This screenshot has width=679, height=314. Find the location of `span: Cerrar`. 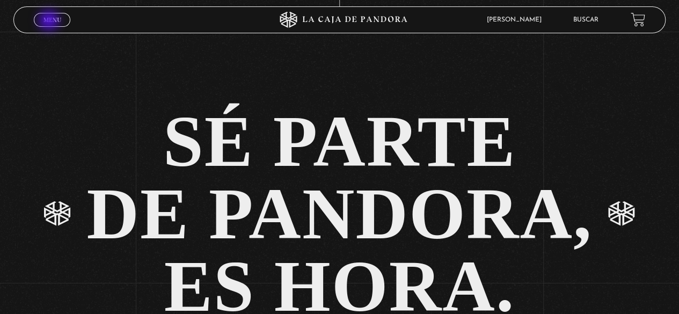

span: Cerrar is located at coordinates (52, 29).